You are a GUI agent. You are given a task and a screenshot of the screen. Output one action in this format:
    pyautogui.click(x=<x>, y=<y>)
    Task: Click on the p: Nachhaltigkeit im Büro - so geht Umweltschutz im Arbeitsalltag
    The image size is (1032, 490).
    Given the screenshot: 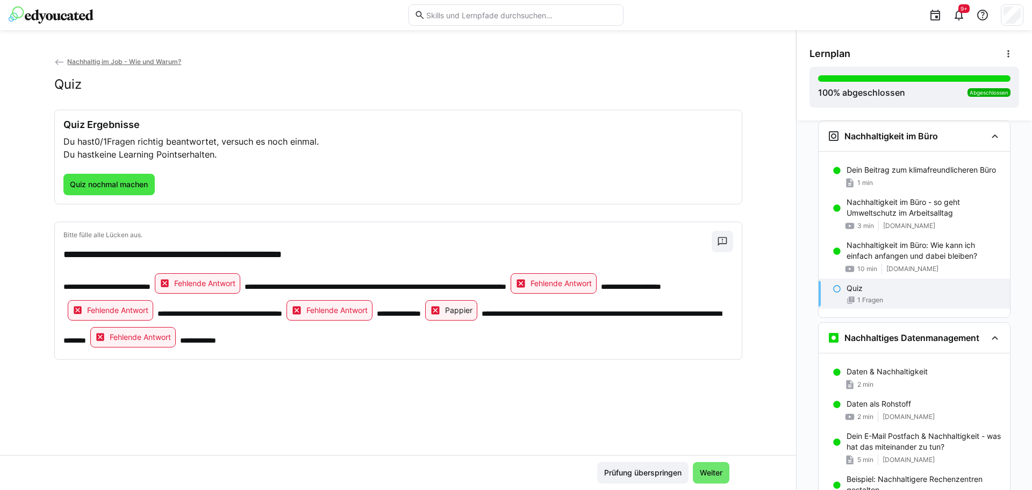 What is the action you would take?
    pyautogui.click(x=924, y=207)
    